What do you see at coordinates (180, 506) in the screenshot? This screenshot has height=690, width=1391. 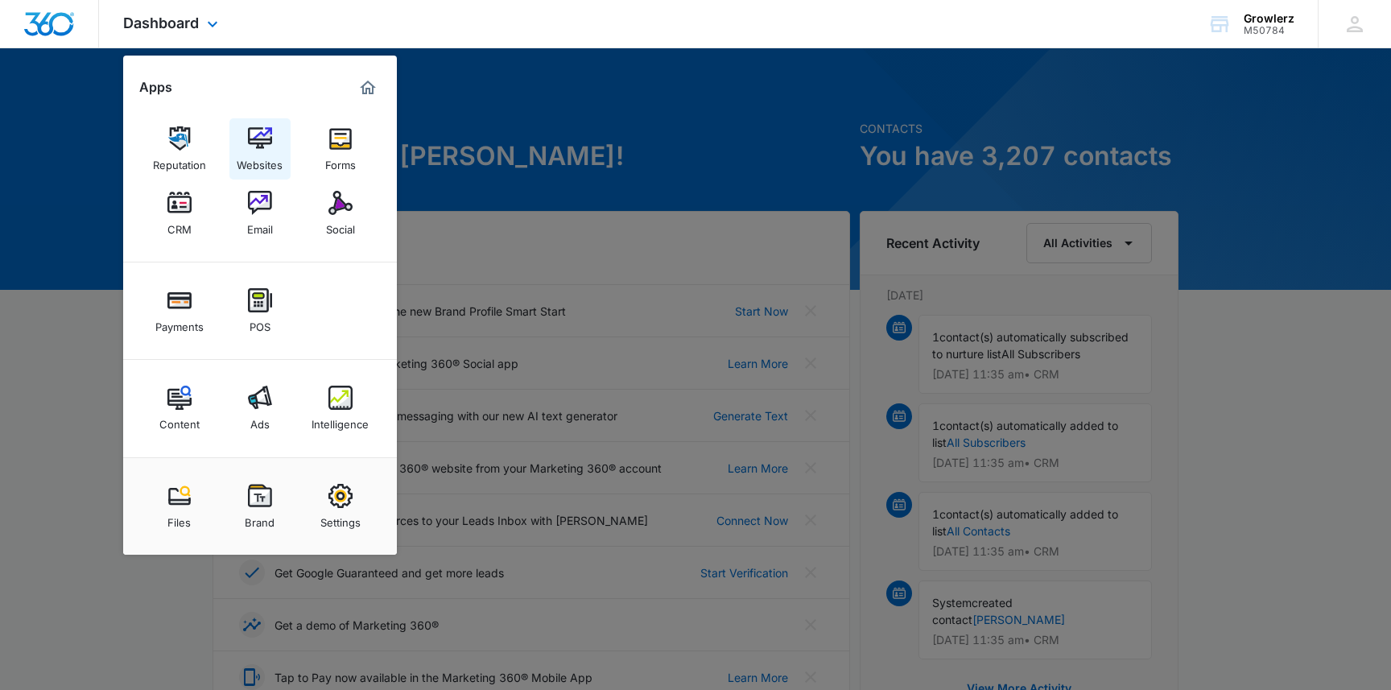 I see `a: Files` at bounding box center [180, 506].